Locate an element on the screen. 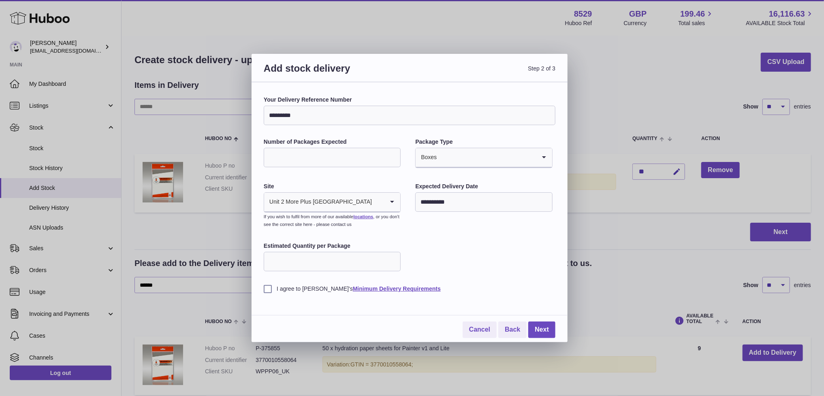  small: If you wish to fulfil from more of our available , or you don’t see the correct site here - pleas... is located at coordinates (331, 220).